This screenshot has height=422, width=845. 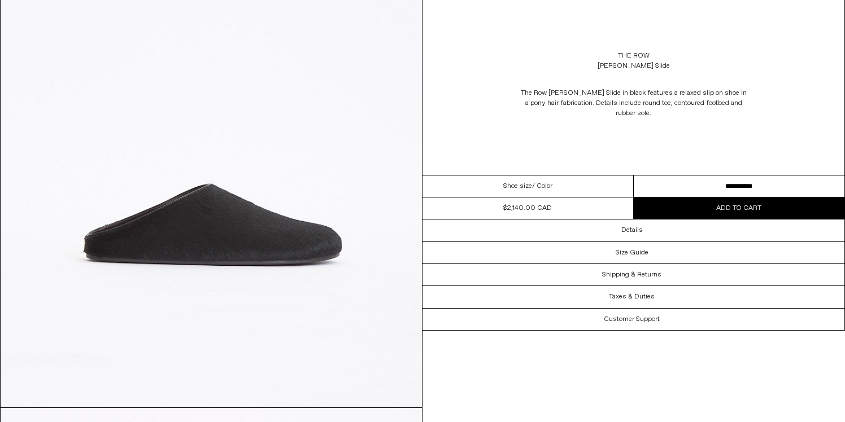 I want to click on span: Add to cart, so click(x=739, y=208).